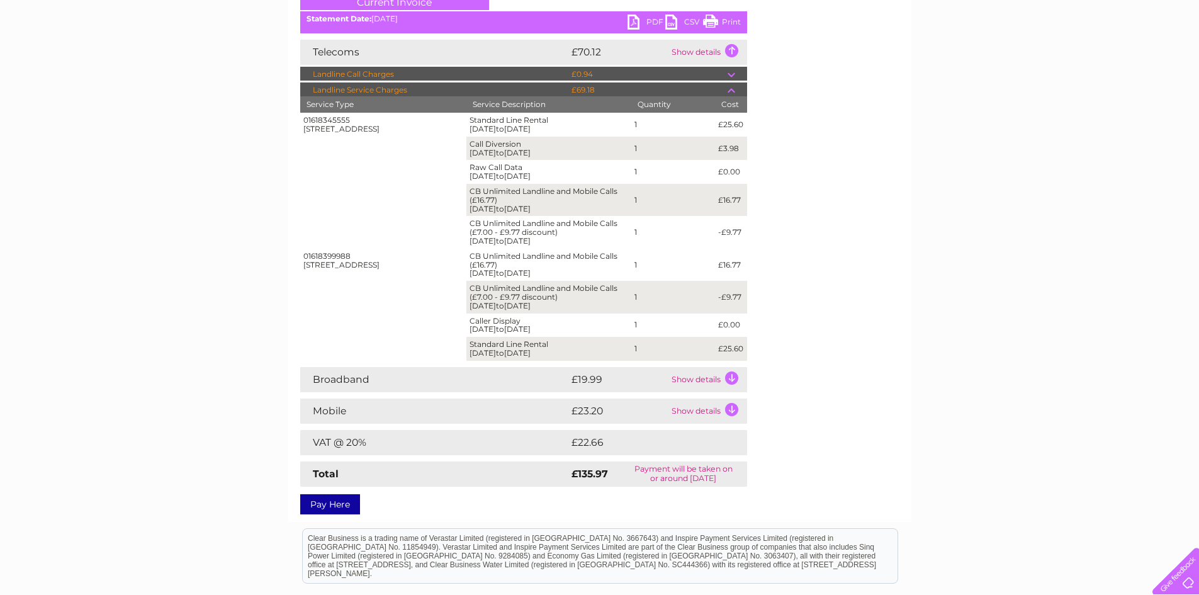 This screenshot has width=1199, height=595. What do you see at coordinates (1005, 14) in the screenshot?
I see `a: 0333 014 3131` at bounding box center [1005, 14].